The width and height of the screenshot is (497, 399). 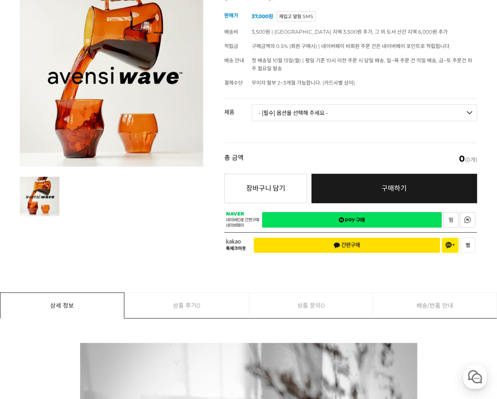 What do you see at coordinates (238, 109) in the screenshot?
I see `th: 제품` at bounding box center [238, 109].